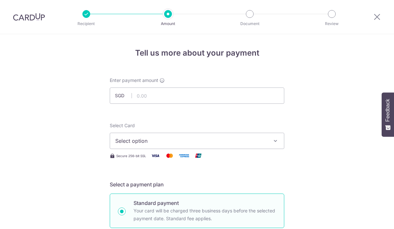 The image size is (394, 229). I want to click on span: Secure 256-bit SSL, so click(131, 156).